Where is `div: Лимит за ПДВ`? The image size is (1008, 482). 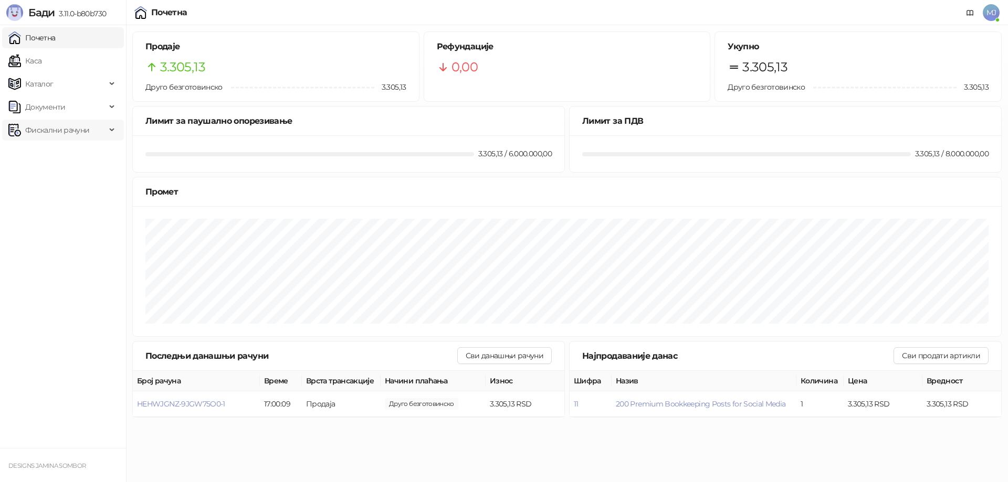 div: Лимит за ПДВ is located at coordinates (785, 121).